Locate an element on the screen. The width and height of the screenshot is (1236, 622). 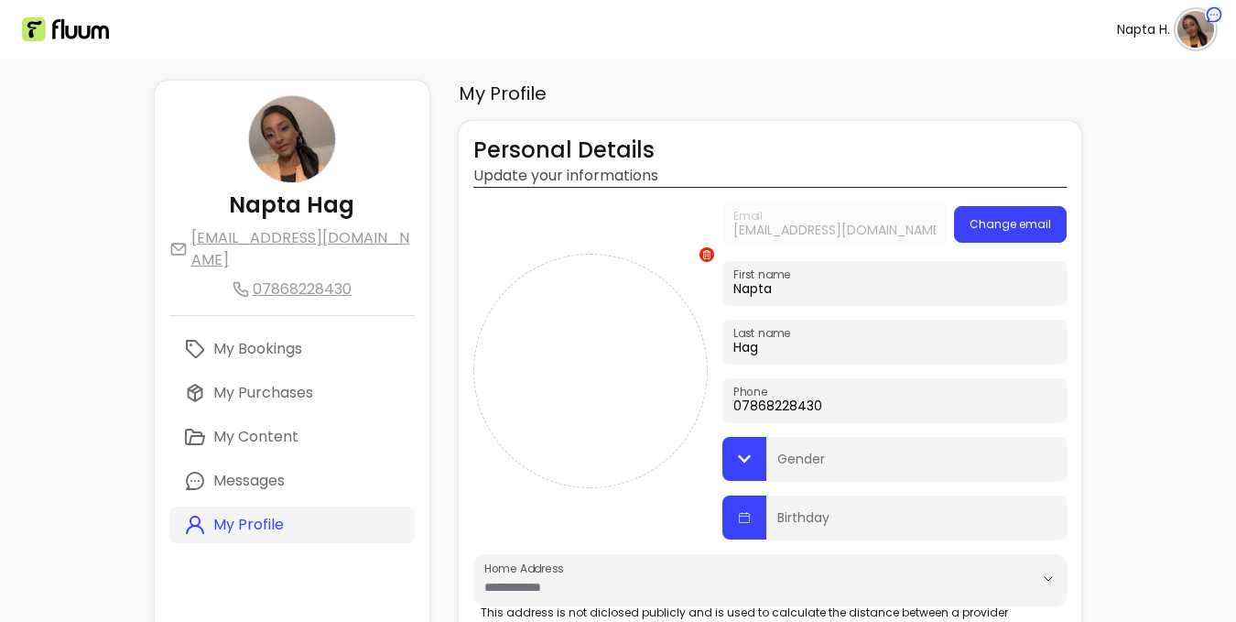
input: Birthday is located at coordinates (916, 523).